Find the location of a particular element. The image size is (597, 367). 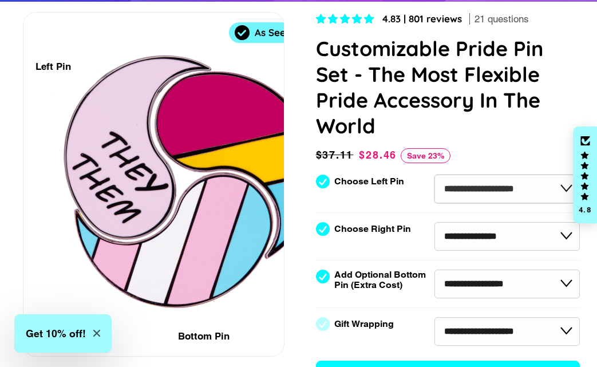

label: Gift Wrapping is located at coordinates (364, 324).